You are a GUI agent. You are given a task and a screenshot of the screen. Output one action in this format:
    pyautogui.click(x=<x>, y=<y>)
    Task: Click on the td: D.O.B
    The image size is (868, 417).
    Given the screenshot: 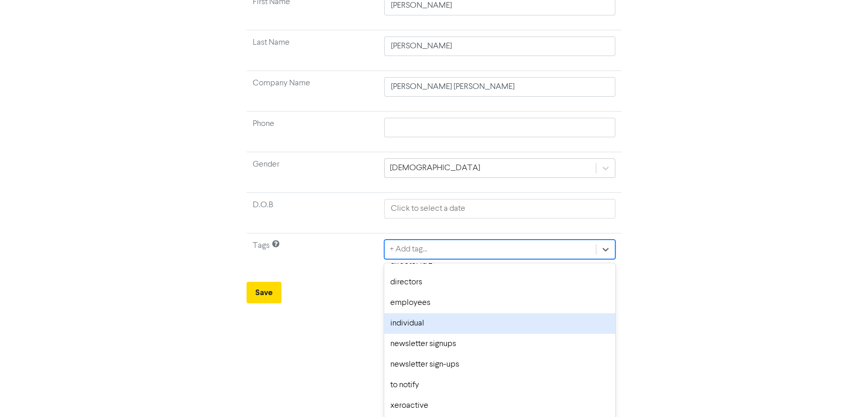 What is the action you would take?
    pyautogui.click(x=312, y=213)
    